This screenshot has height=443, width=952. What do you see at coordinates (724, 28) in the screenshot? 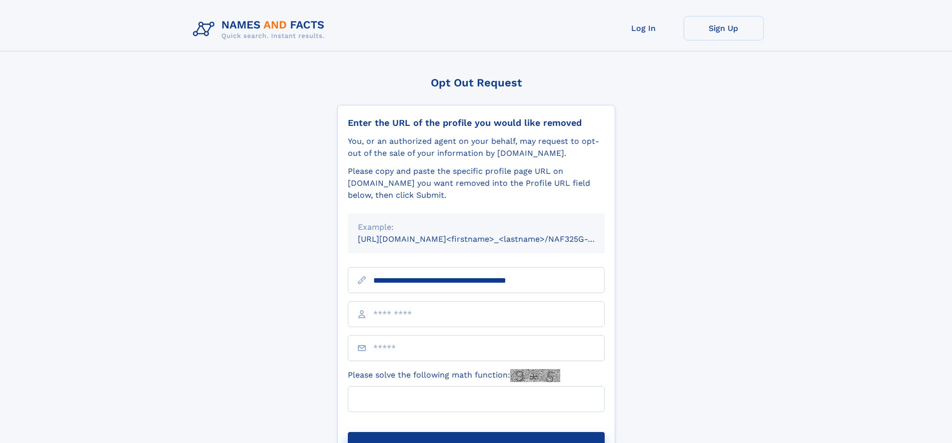
I see `a: Sign Up` at bounding box center [724, 28].